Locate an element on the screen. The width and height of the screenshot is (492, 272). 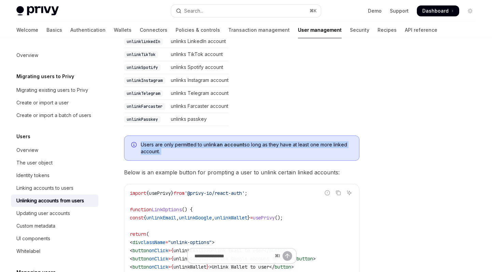
input: Ask a question... is located at coordinates (233, 256).